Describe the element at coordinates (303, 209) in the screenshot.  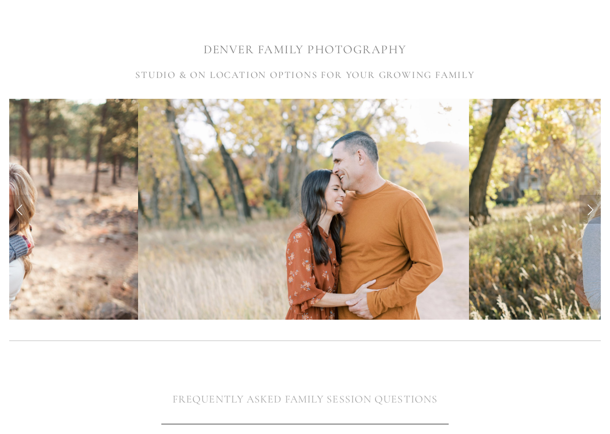
I see `img: parents-laughing-up-close.jpg` at that location.